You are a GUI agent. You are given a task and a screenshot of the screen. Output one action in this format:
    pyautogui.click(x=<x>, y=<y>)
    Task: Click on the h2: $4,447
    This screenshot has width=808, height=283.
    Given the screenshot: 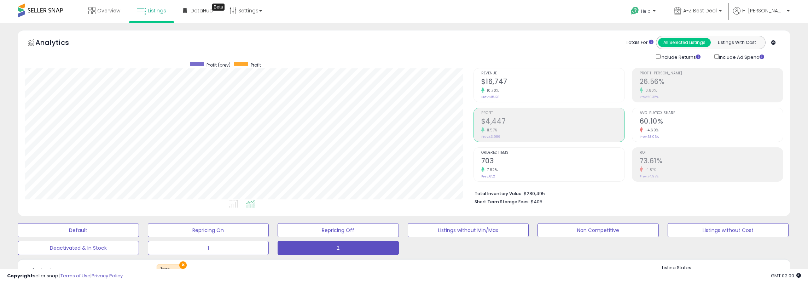 What is the action you would take?
    pyautogui.click(x=553, y=122)
    